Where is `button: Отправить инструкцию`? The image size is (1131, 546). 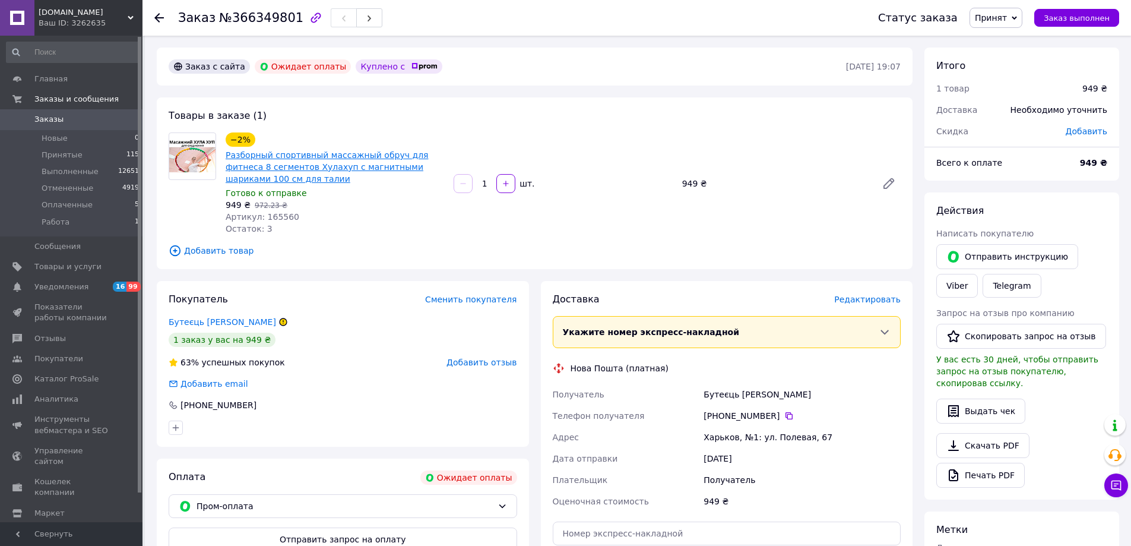 button: Отправить инструкцию is located at coordinates (1007, 256).